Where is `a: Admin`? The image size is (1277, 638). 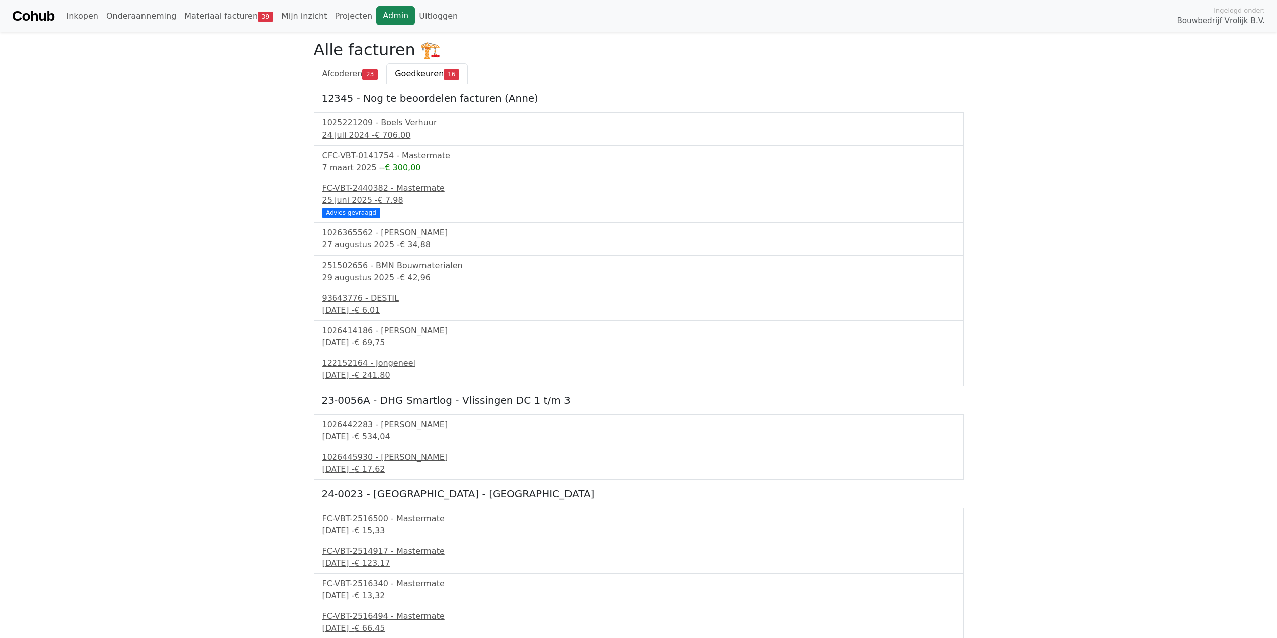
a: Admin is located at coordinates (396, 16).